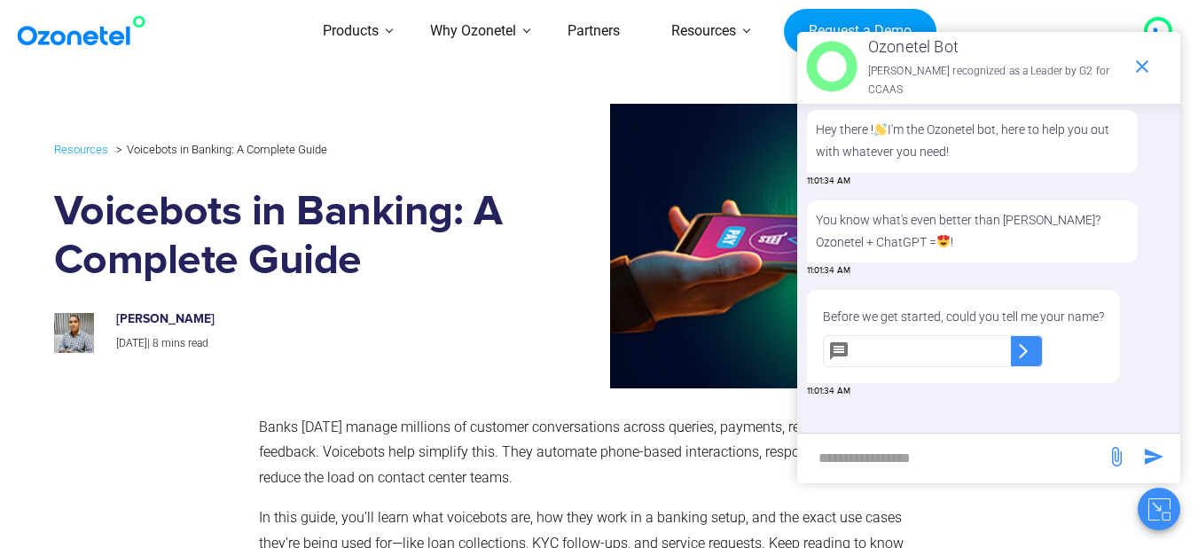 The width and height of the screenshot is (1198, 548). What do you see at coordinates (155, 343) in the screenshot?
I see `span: 8` at bounding box center [155, 343].